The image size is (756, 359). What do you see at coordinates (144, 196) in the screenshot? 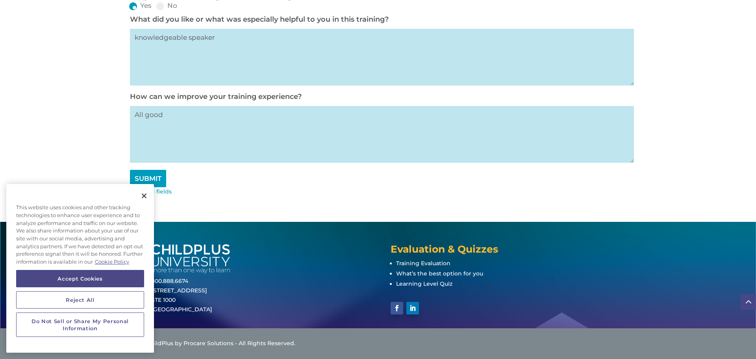
I see `button: Close` at bounding box center [144, 196].